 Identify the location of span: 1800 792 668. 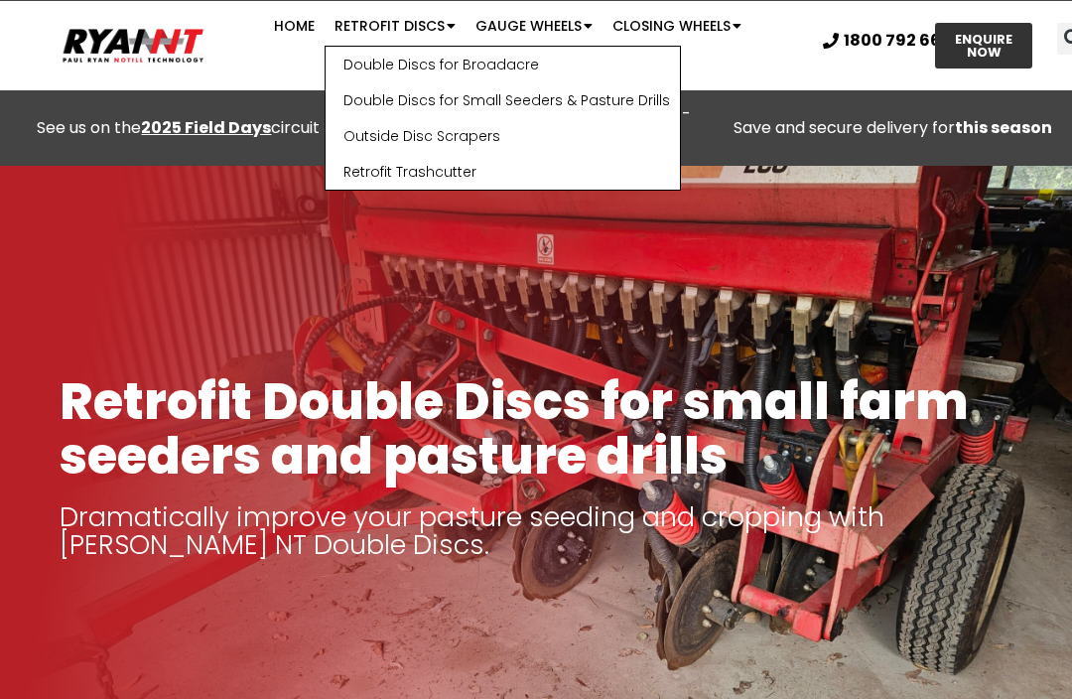
(898, 41).